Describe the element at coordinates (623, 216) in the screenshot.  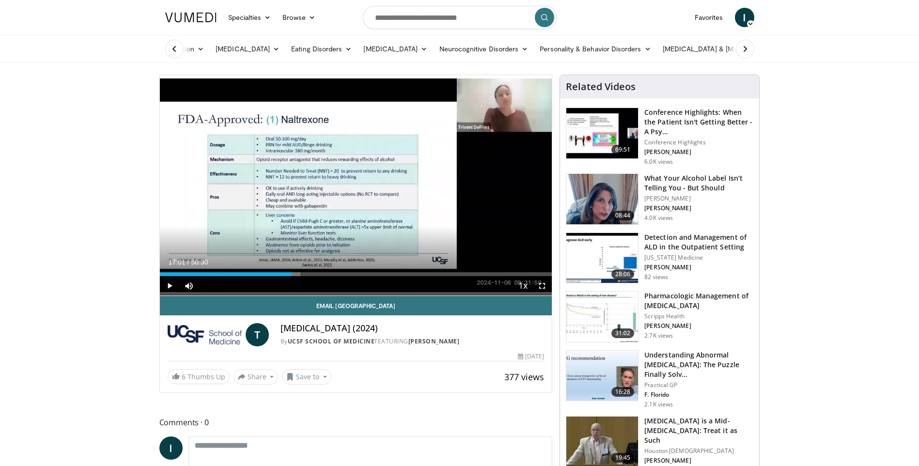
I see `span: 08:44` at that location.